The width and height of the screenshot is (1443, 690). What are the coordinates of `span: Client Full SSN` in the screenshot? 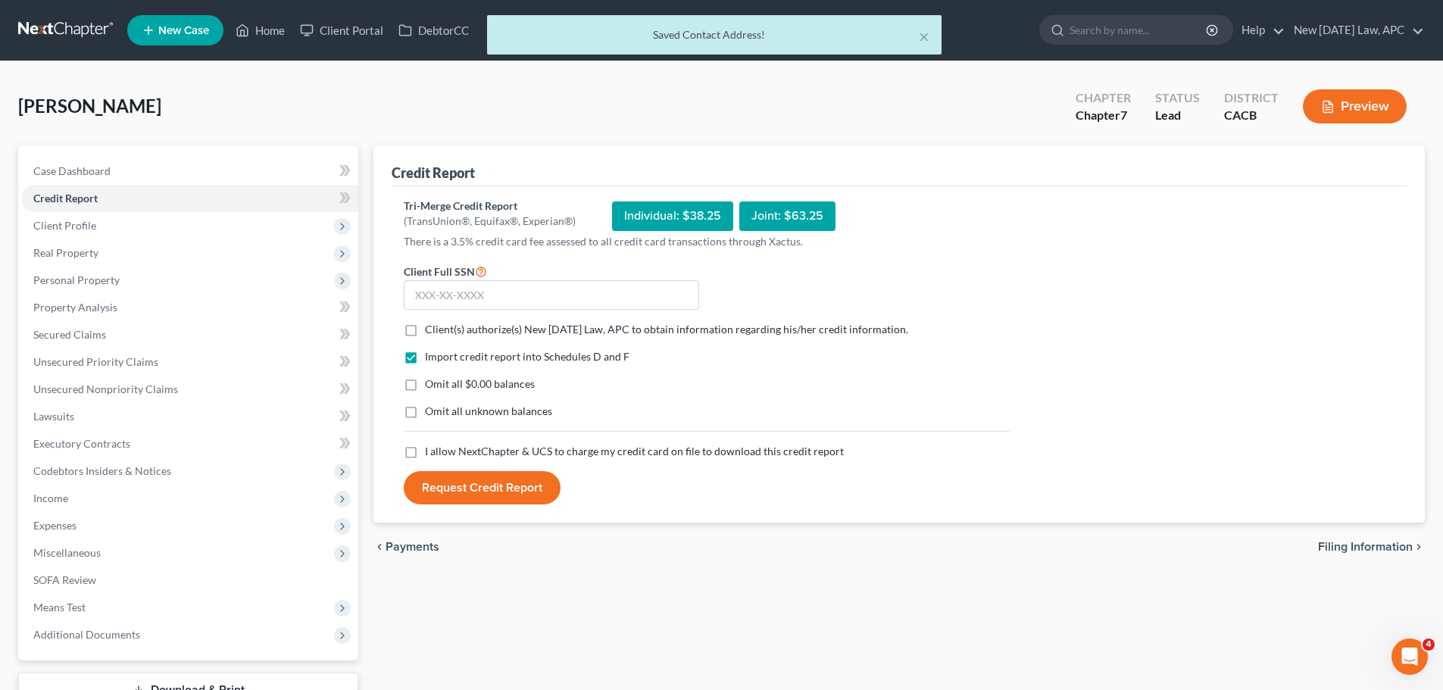 It's located at (439, 271).